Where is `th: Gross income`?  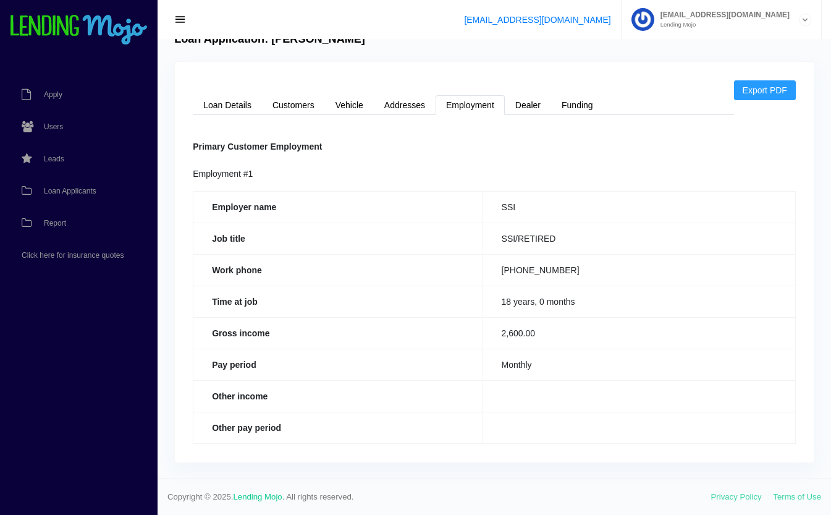
th: Gross income is located at coordinates (338, 332).